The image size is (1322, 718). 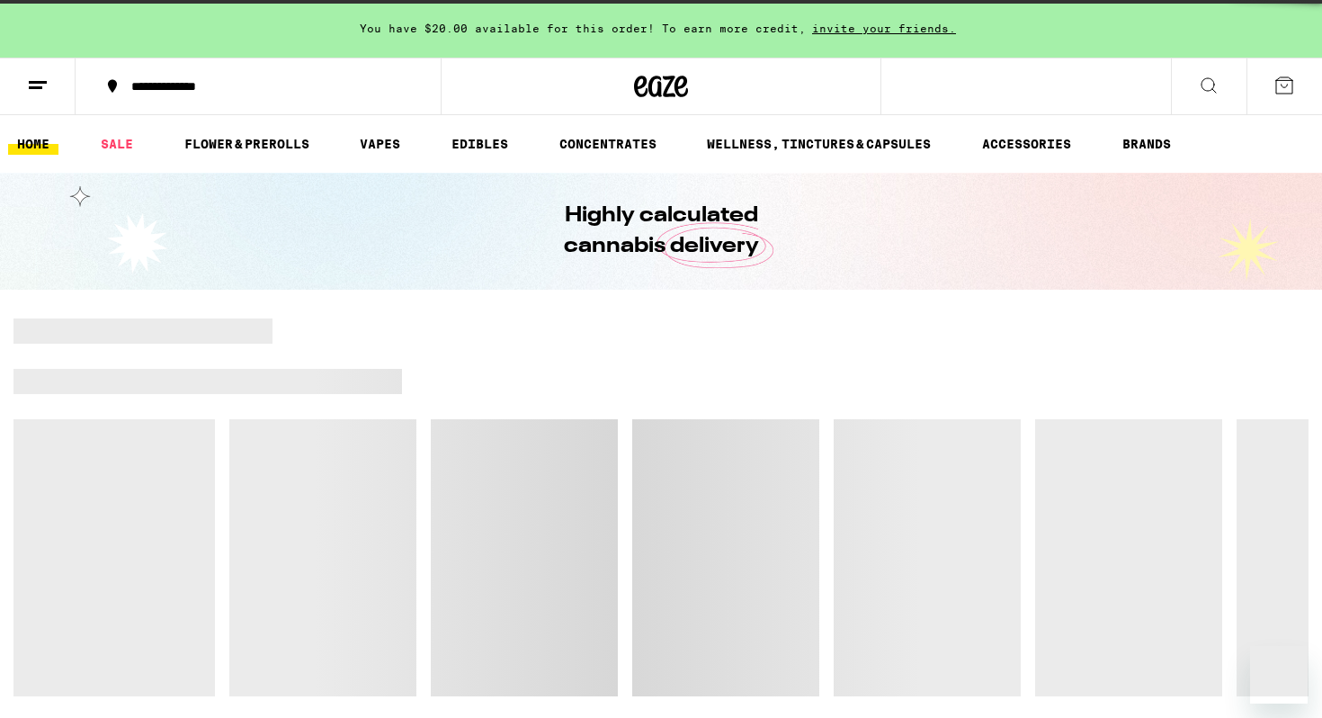 What do you see at coordinates (480, 144) in the screenshot?
I see `a: EDIBLES` at bounding box center [480, 144].